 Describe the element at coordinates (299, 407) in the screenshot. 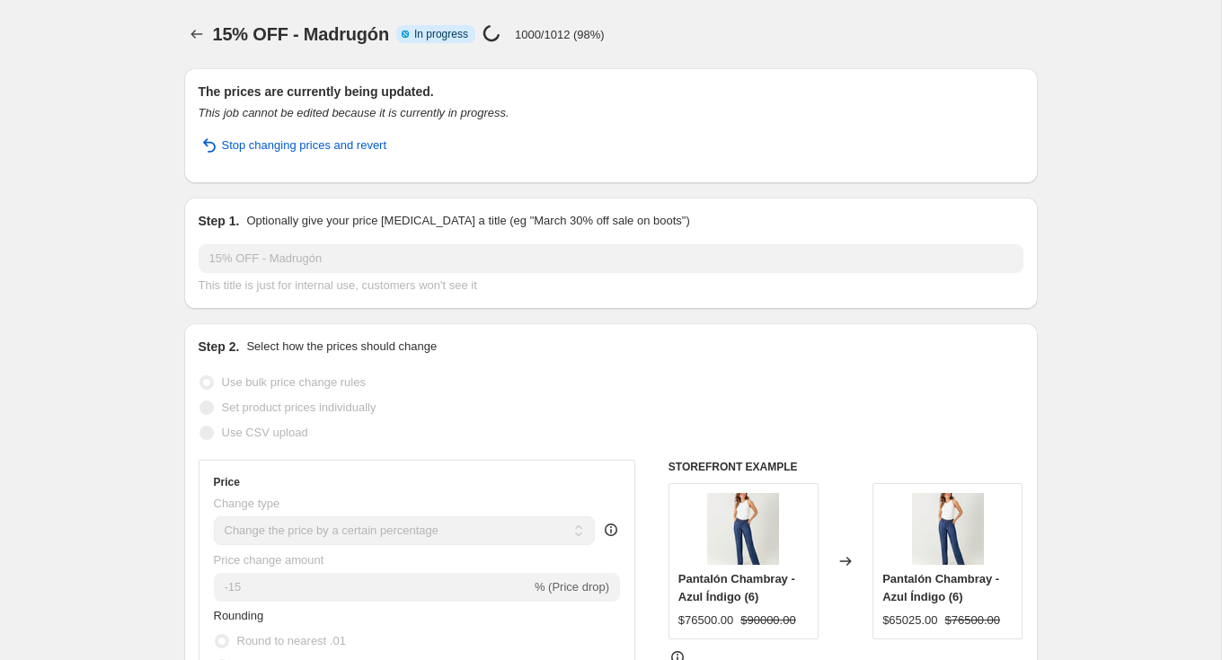

I see `span: Set product prices individually` at that location.